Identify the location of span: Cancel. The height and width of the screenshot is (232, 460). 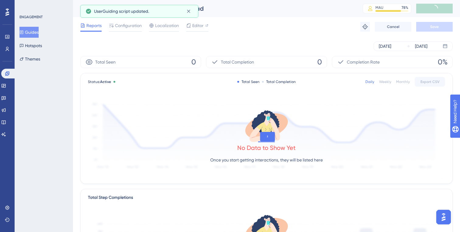
(393, 27).